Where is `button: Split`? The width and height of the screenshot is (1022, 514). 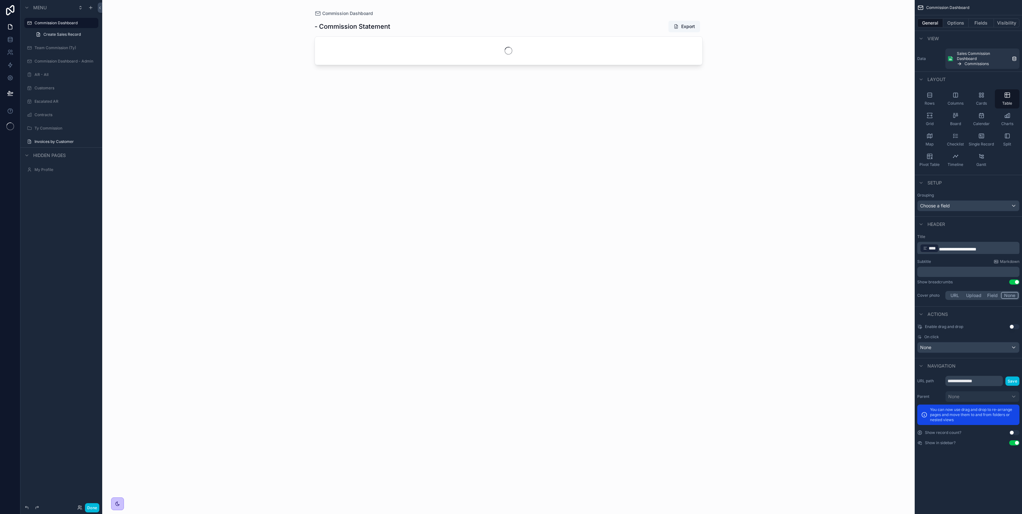
button: Split is located at coordinates (1007, 140).